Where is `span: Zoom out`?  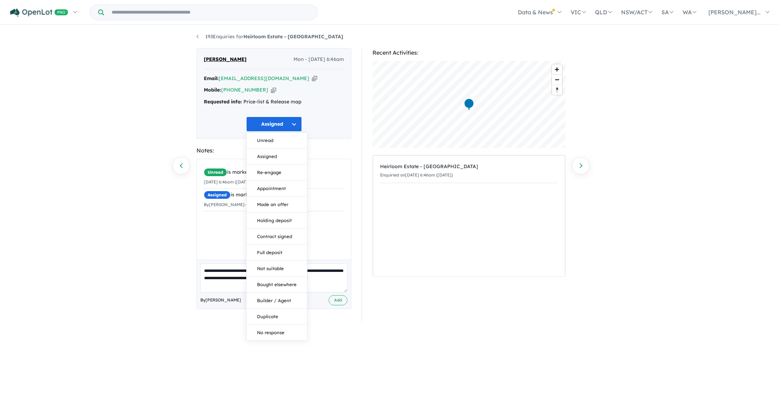
span: Zoom out is located at coordinates (557, 80).